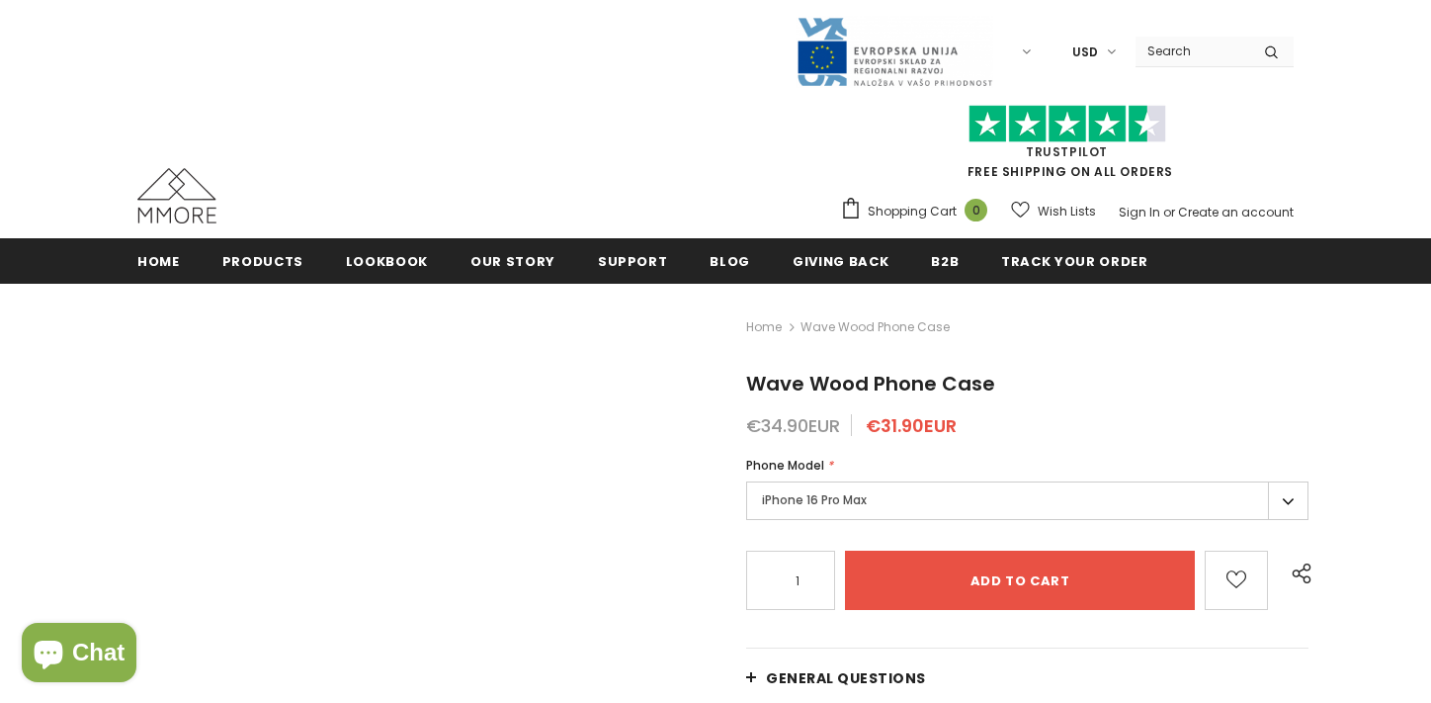  I want to click on span: Track your order, so click(1074, 261).